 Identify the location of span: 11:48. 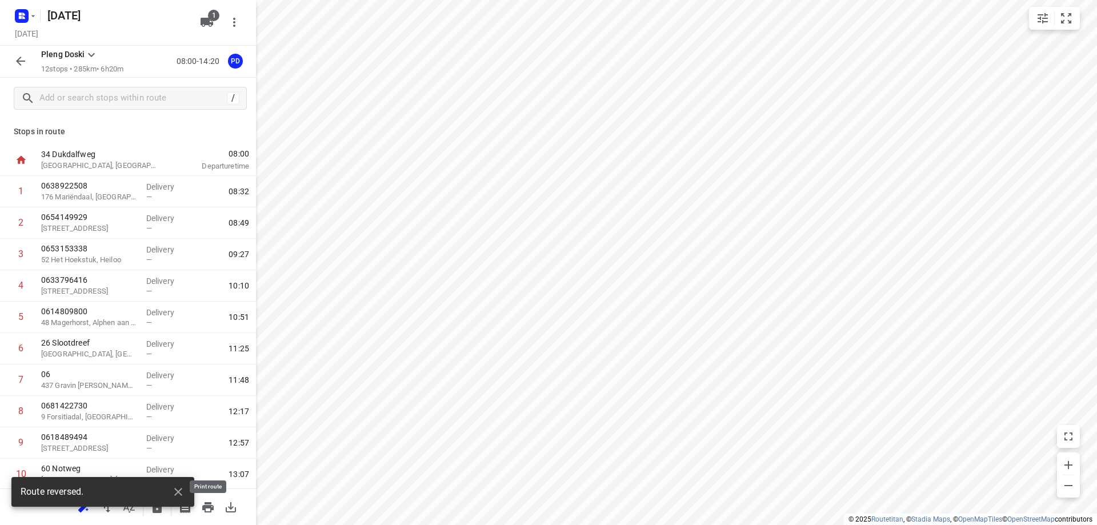
(239, 380).